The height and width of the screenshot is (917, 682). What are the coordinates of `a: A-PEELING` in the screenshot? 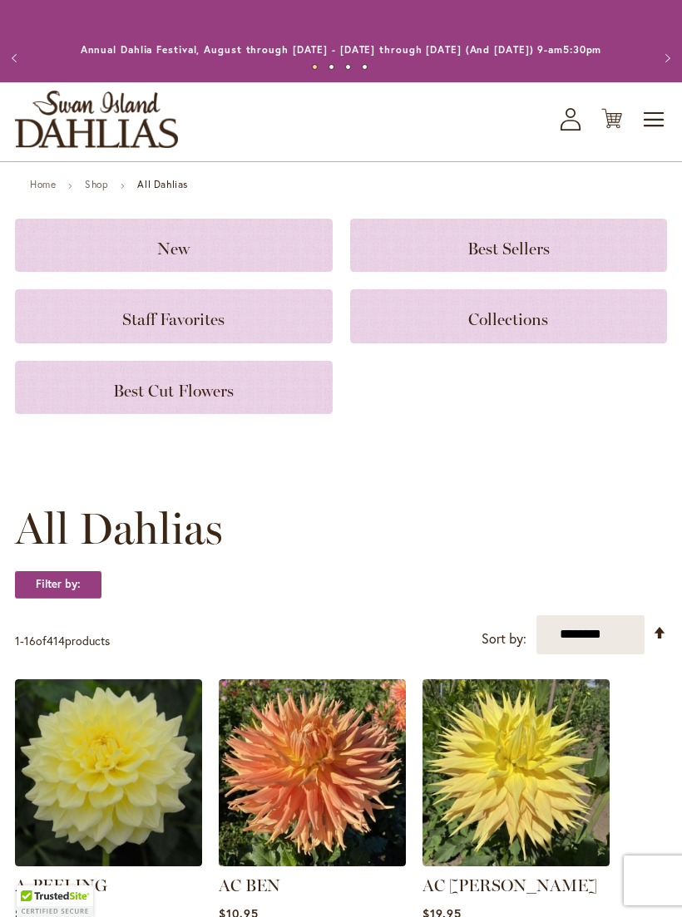 It's located at (61, 886).